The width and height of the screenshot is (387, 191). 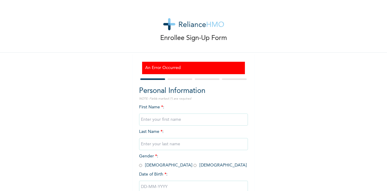 What do you see at coordinates (193, 119) in the screenshot?
I see `input: Enter your first name` at bounding box center [193, 119].